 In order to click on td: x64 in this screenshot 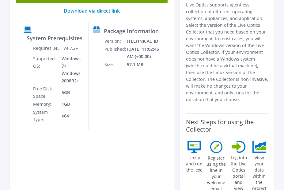, I will do `click(70, 116)`.